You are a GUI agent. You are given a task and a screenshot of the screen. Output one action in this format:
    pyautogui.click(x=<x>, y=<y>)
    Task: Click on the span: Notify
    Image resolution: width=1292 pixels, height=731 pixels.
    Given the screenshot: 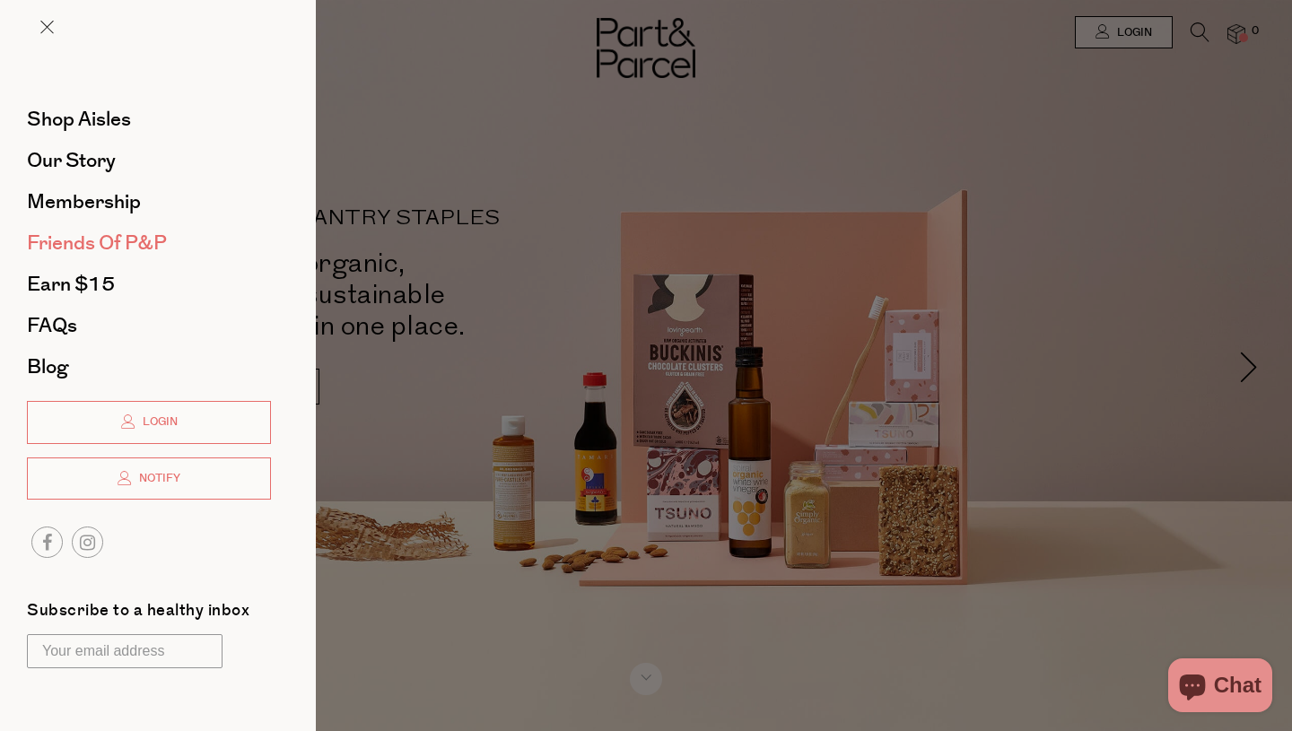 What is the action you would take?
    pyautogui.click(x=157, y=478)
    